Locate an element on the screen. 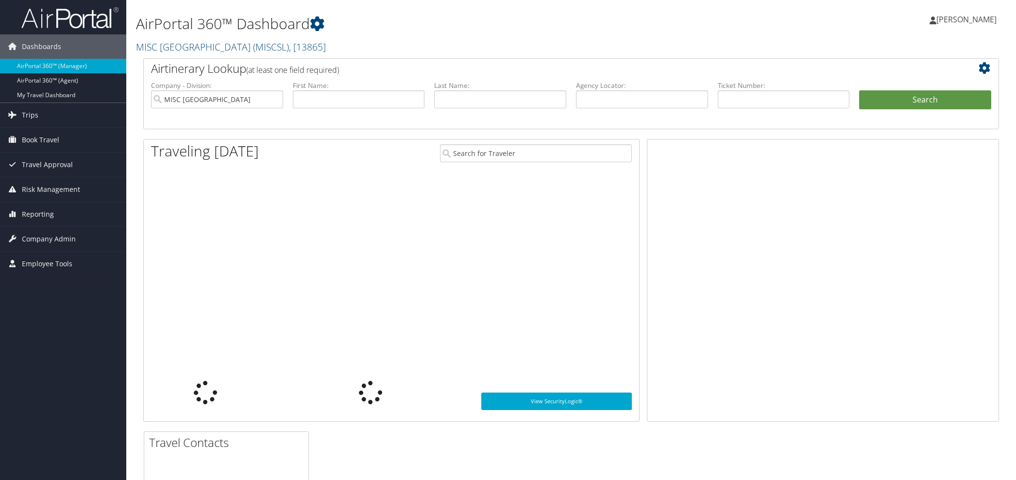 The image size is (1016, 480). label: Ticket Number: is located at coordinates (784, 86).